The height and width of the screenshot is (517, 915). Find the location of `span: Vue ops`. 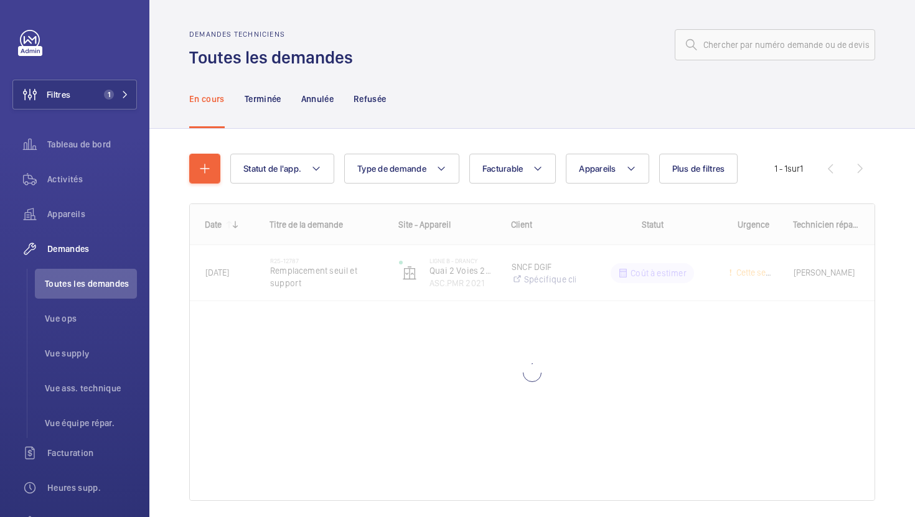

span: Vue ops is located at coordinates (91, 319).